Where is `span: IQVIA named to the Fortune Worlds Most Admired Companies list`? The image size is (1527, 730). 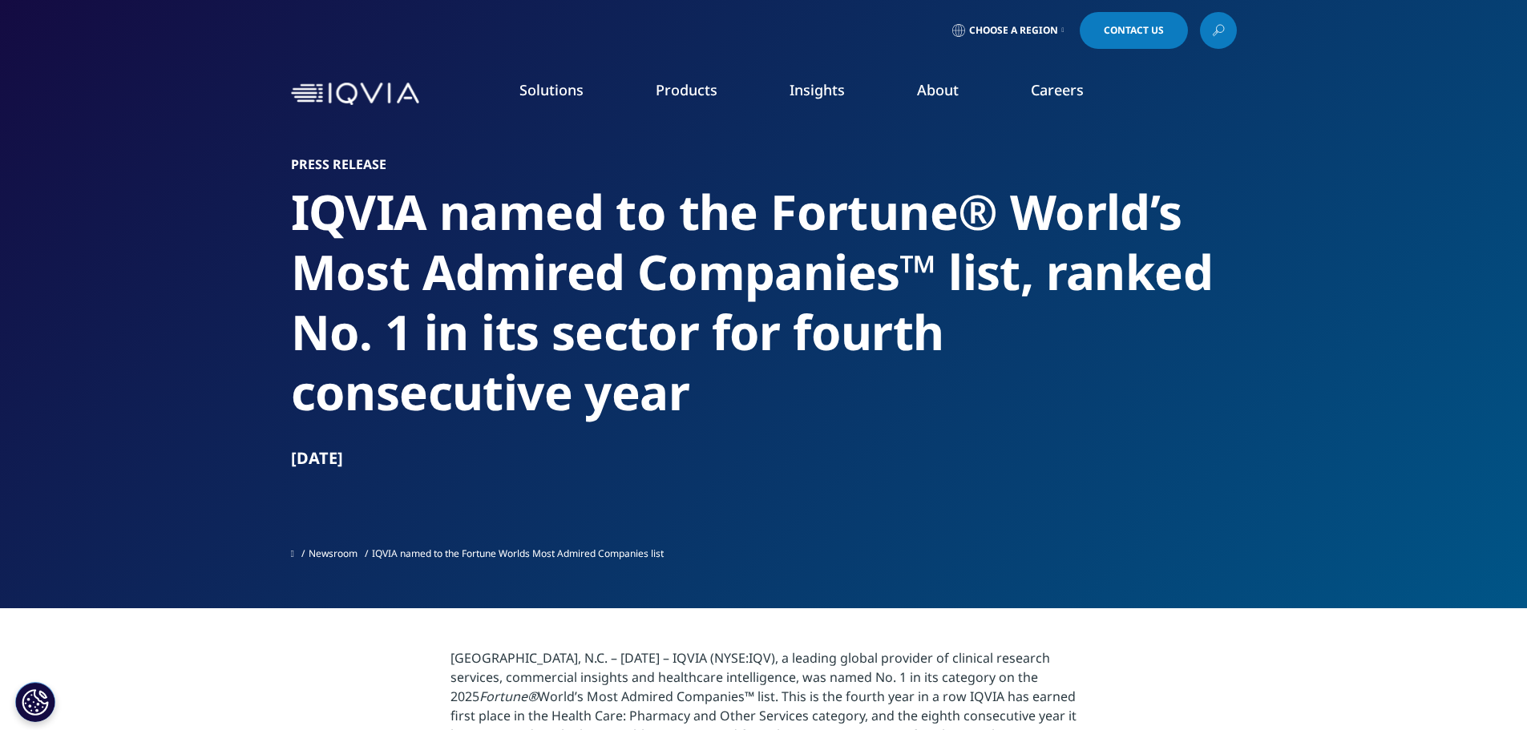 span: IQVIA named to the Fortune Worlds Most Admired Companies list is located at coordinates (518, 553).